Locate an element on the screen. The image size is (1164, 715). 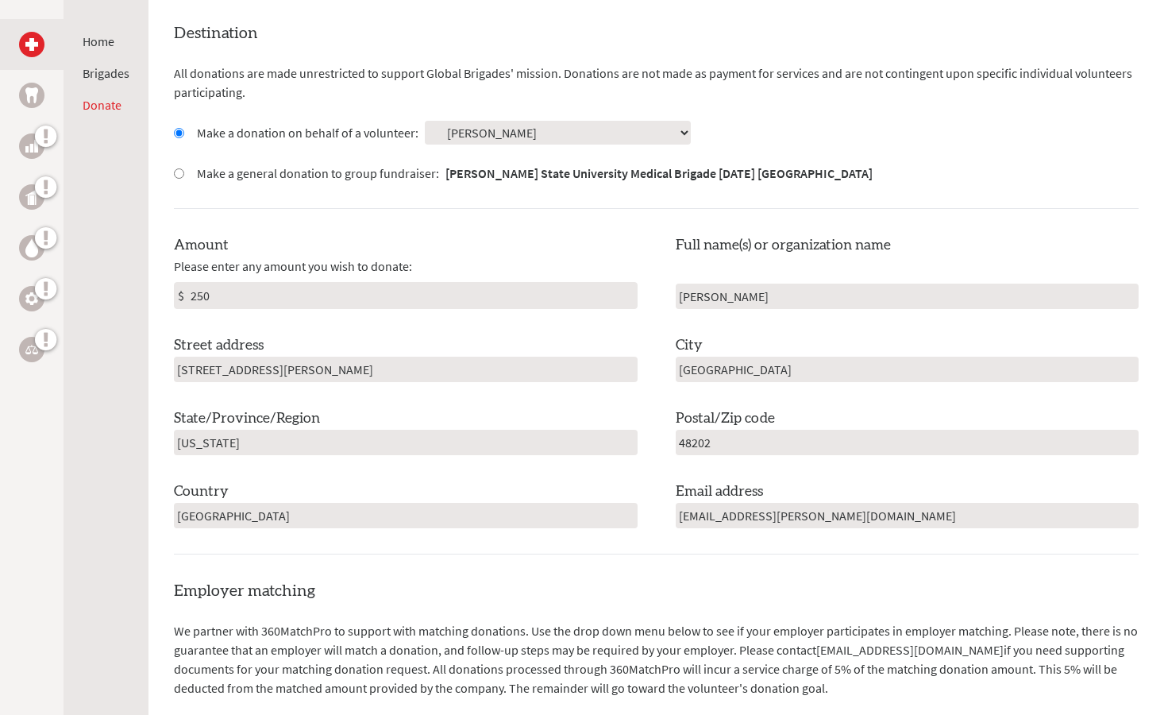
a: Business is located at coordinates (32, 146).